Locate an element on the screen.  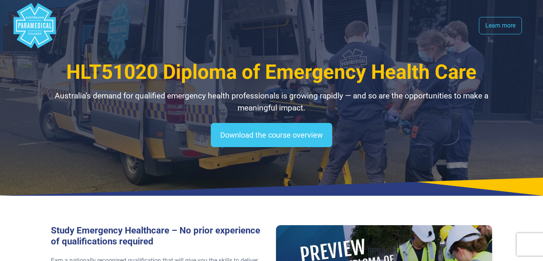
div: Australian Paramedical College is located at coordinates (35, 26).